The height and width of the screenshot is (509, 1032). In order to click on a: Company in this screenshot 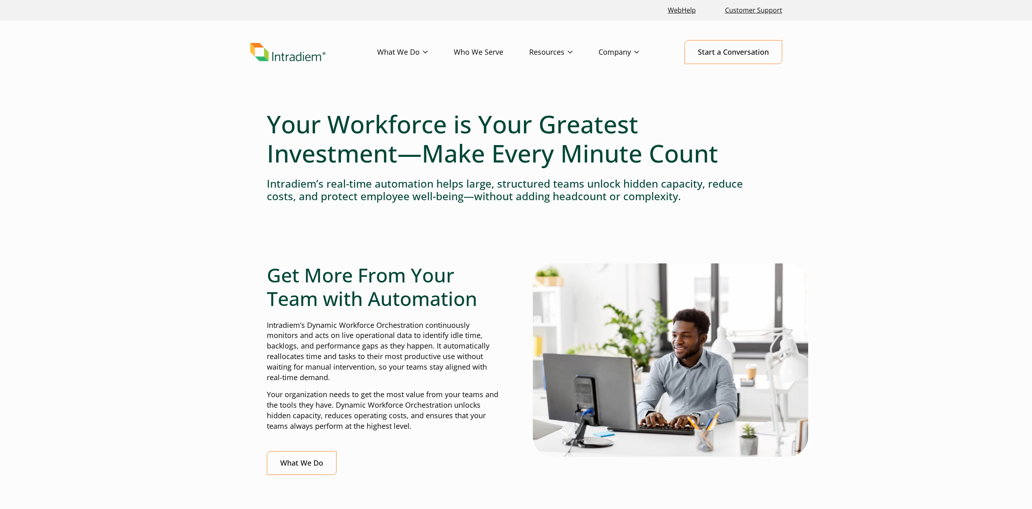, I will do `click(632, 52)`.